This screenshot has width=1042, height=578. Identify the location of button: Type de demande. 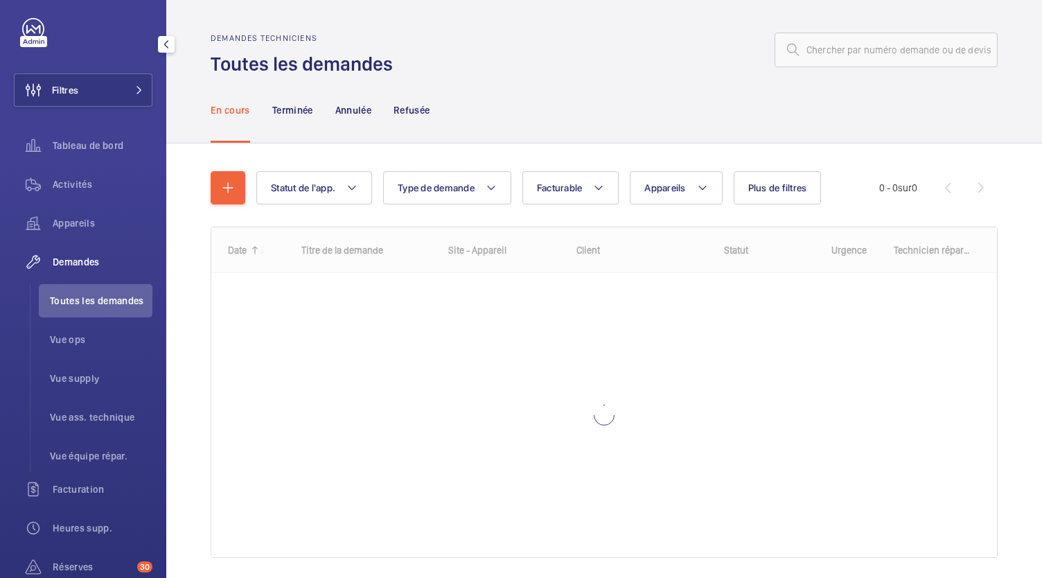
(447, 188).